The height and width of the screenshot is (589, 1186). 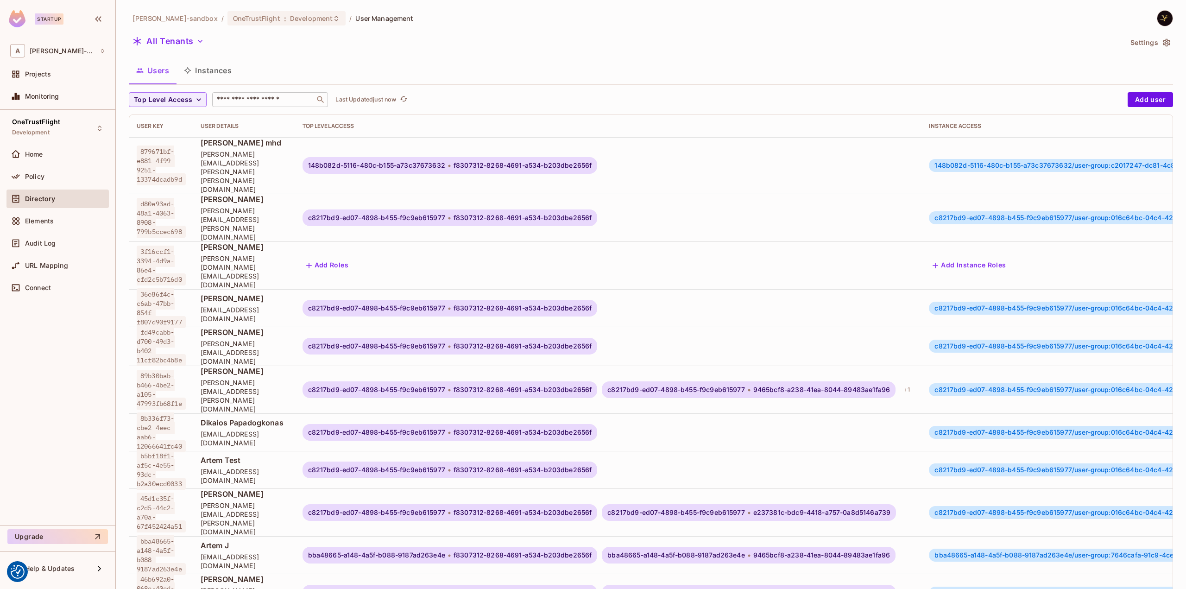 I want to click on button: Add Roles, so click(x=327, y=265).